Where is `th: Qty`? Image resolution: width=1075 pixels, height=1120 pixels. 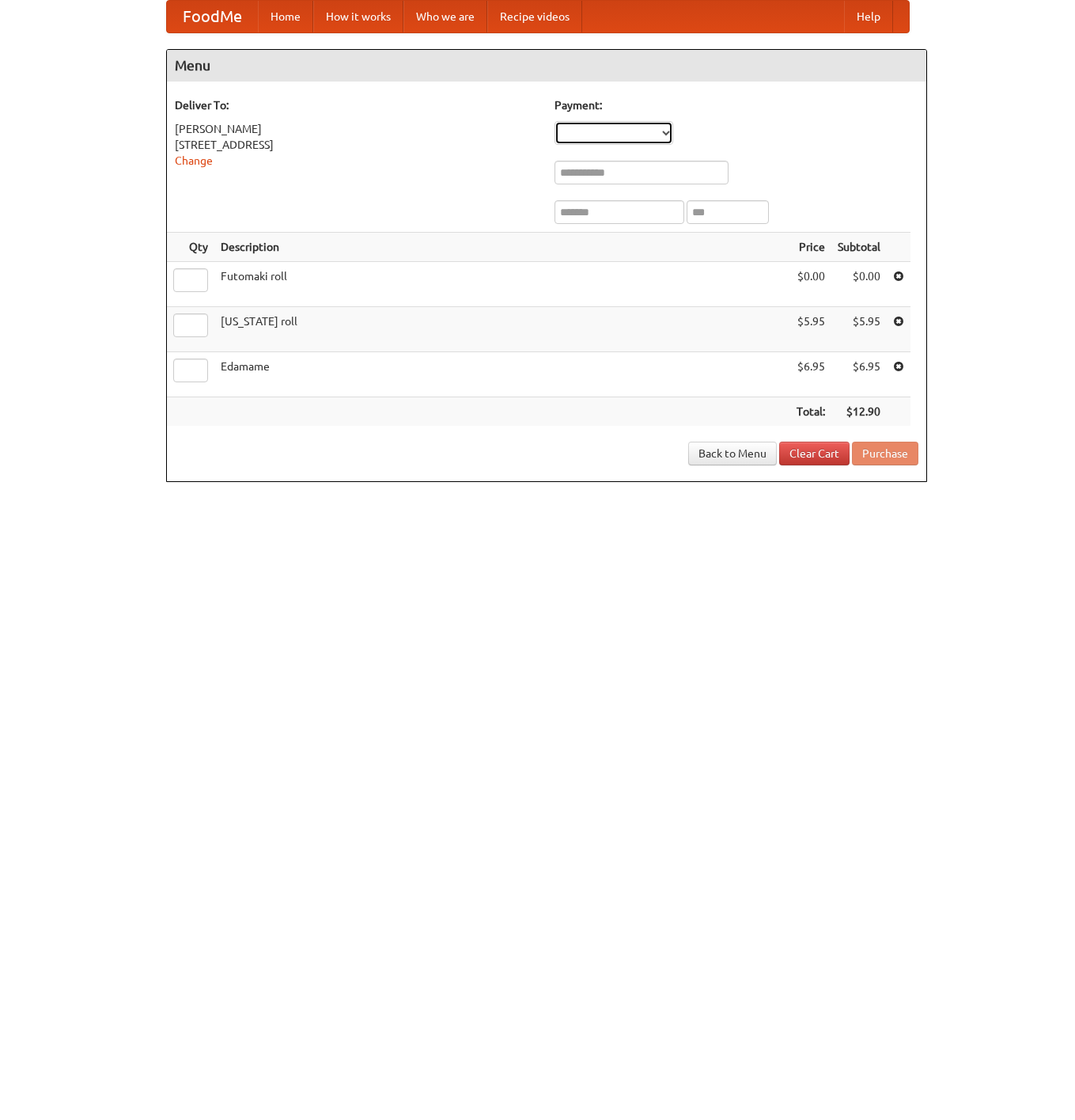 th: Qty is located at coordinates (190, 246).